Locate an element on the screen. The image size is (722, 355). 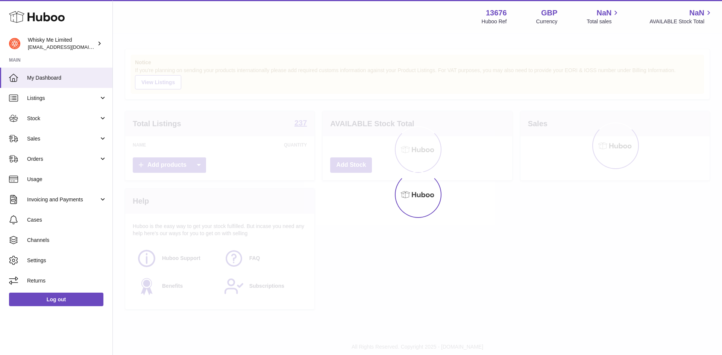
span: Usage is located at coordinates (67, 179).